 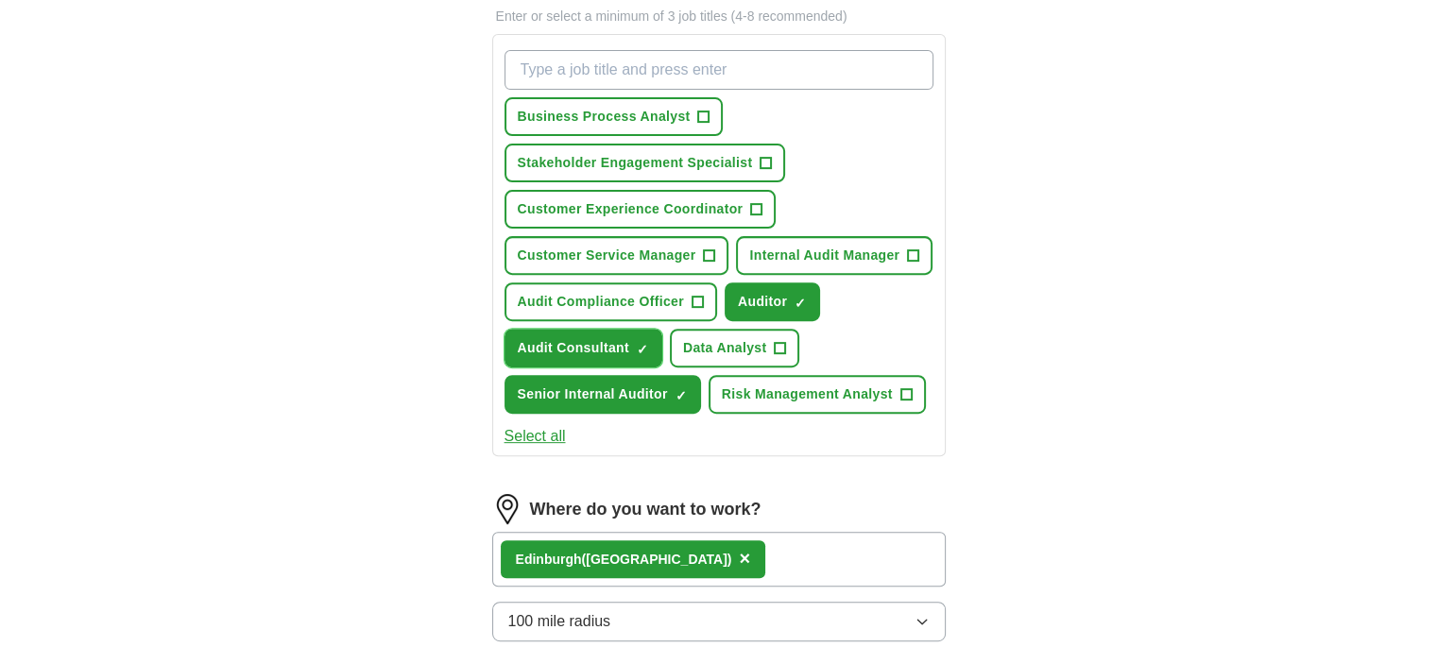 I want to click on button: Stakeholder Engagement Specialist, so click(x=645, y=162).